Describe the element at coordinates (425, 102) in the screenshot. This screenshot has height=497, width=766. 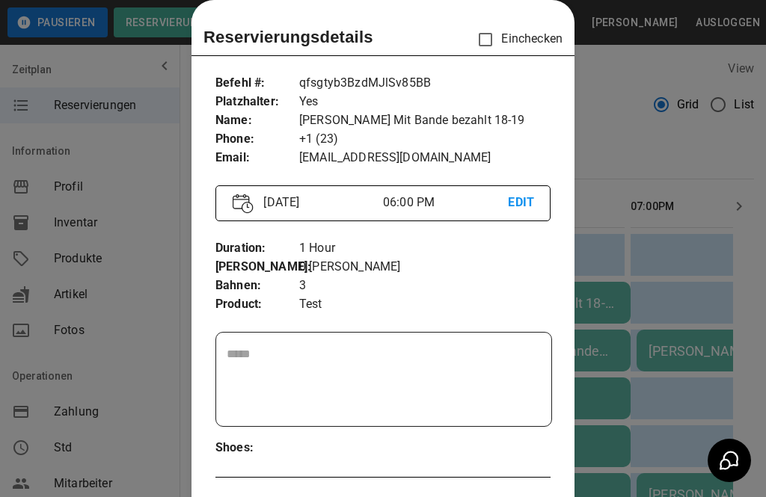
I see `p: Yes` at that location.